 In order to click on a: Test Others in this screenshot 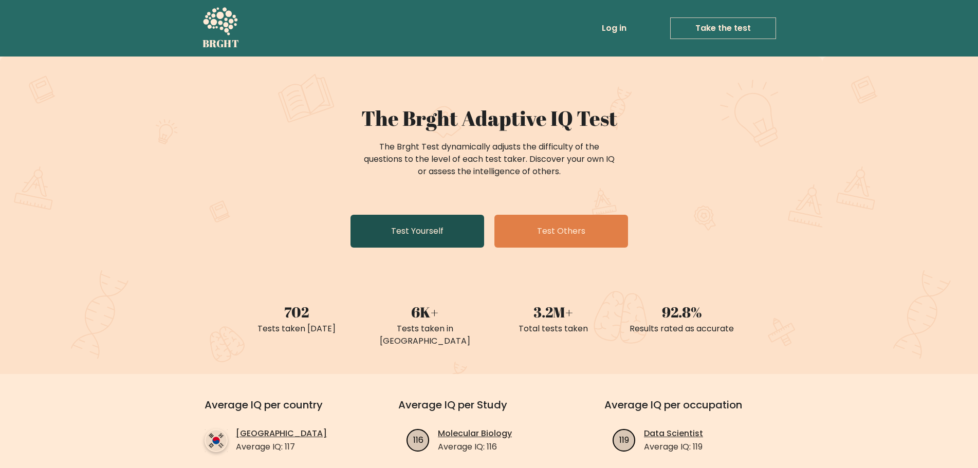, I will do `click(561, 231)`.